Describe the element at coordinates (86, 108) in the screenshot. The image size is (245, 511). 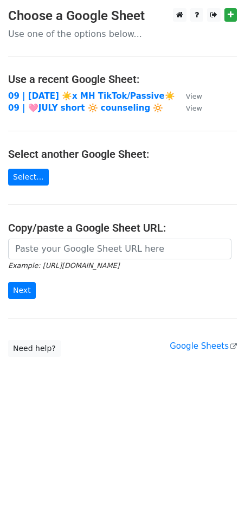
I see `a: 09 | 🩷JULY short 🔆 counseling 🔆` at that location.